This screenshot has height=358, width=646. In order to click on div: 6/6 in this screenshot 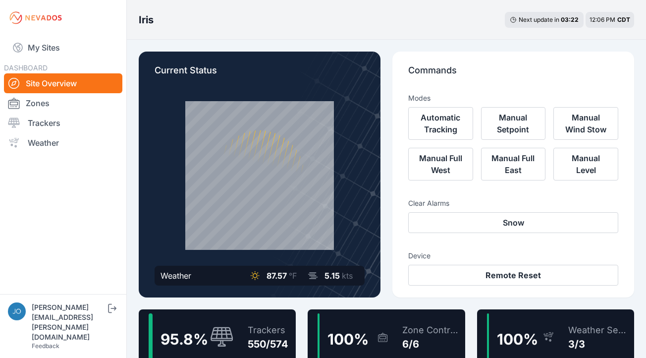, I will do `click(432, 344)`.